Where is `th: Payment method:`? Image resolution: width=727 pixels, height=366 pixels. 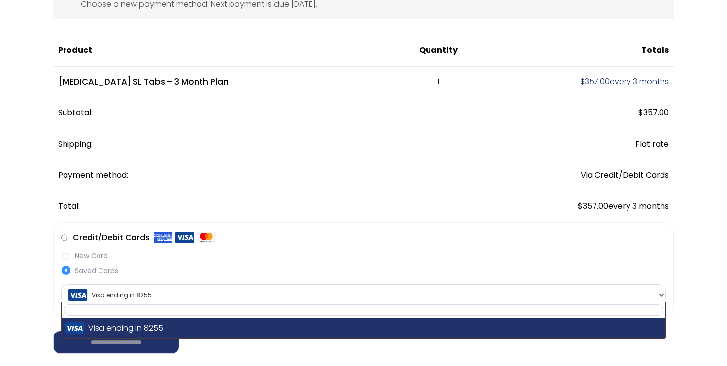
th: Payment method: is located at coordinates (268, 175).